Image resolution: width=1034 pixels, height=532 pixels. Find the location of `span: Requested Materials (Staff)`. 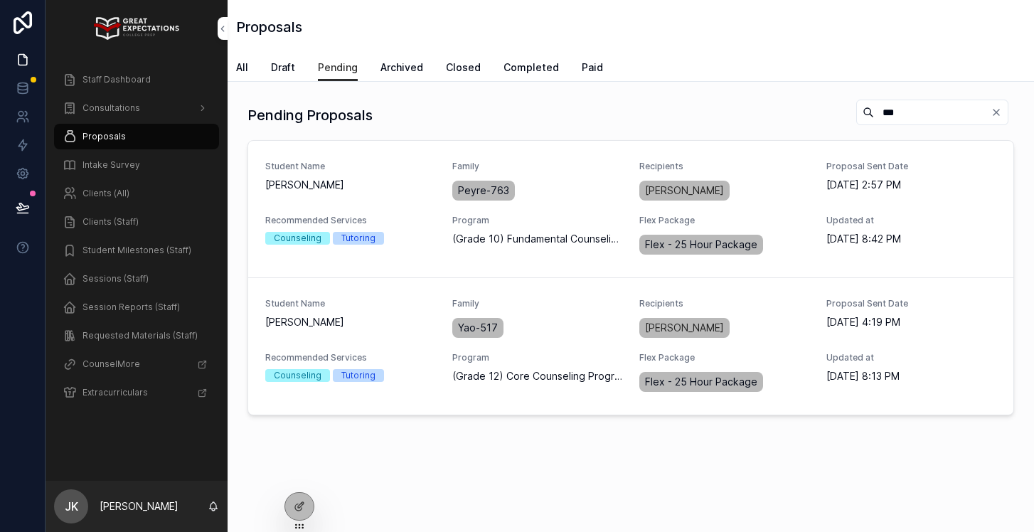

span: Requested Materials (Staff) is located at coordinates (140, 336).